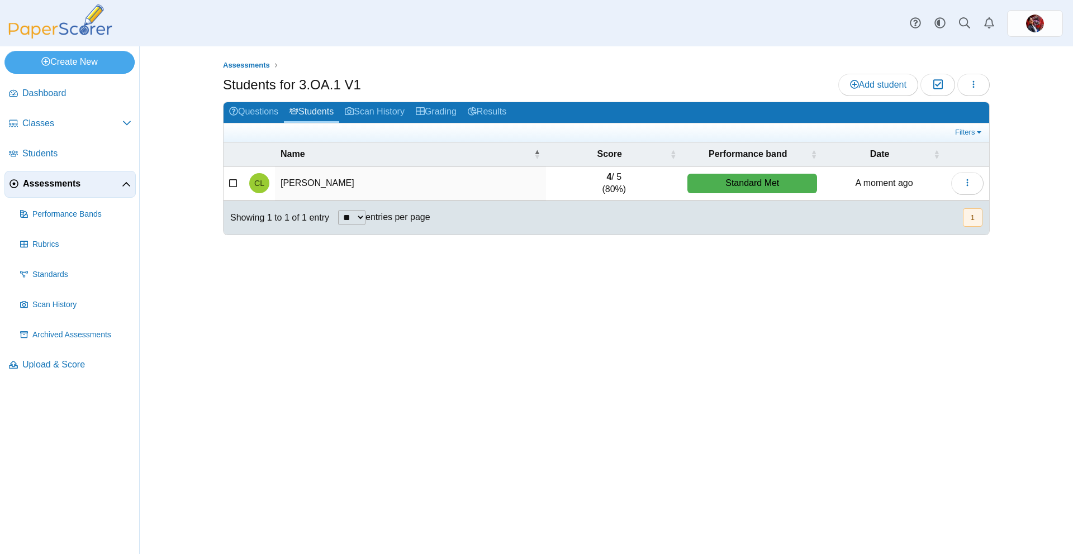 This screenshot has width=1073, height=554. What do you see at coordinates (75, 335) in the screenshot?
I see `a: Archived Assessments` at bounding box center [75, 335].